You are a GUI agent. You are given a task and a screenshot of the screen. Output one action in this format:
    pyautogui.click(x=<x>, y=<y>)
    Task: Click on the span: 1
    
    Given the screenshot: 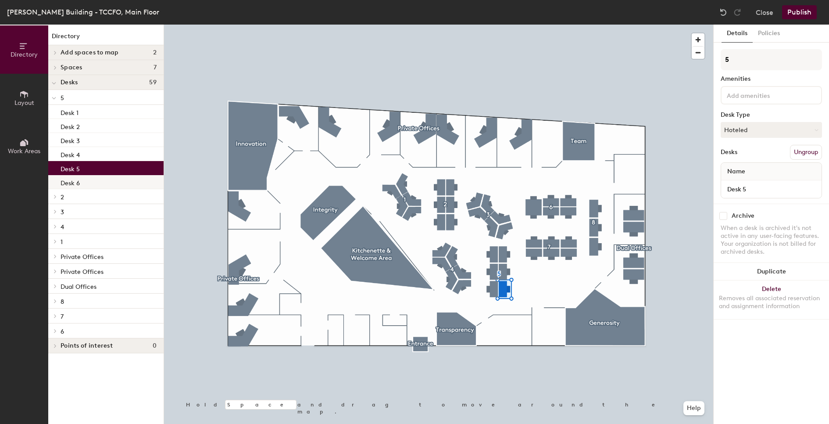 What is the action you would take?
    pyautogui.click(x=61, y=242)
    